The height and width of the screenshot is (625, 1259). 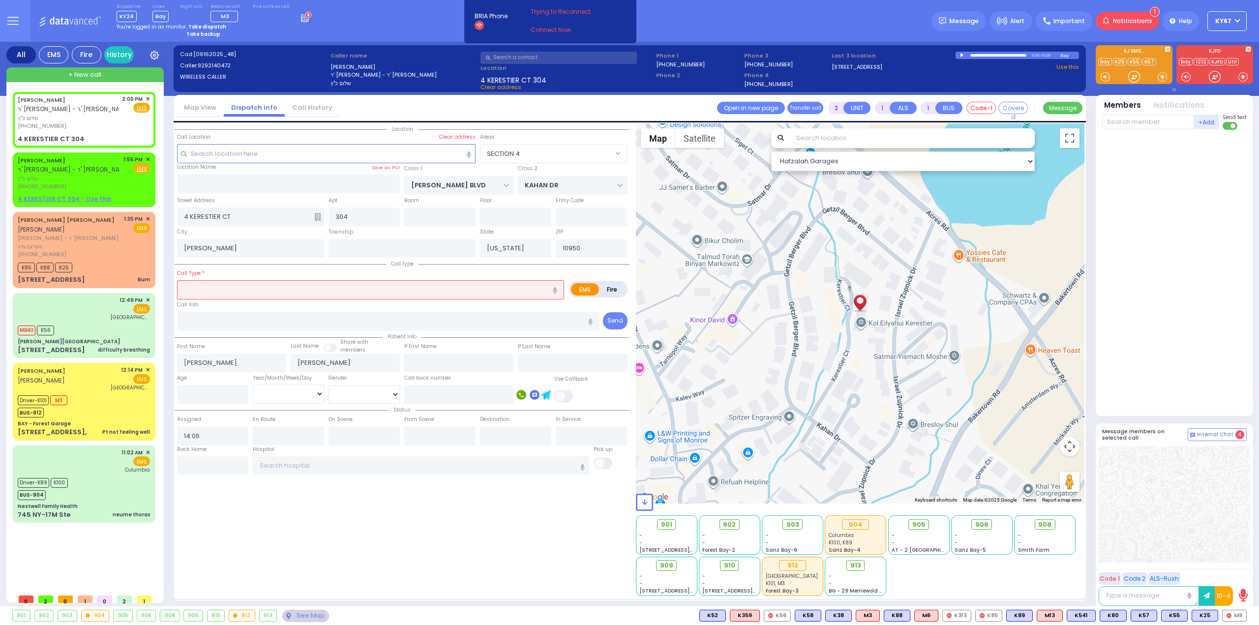 What do you see at coordinates (404, 56) in the screenshot?
I see `label: Caller name` at bounding box center [404, 56].